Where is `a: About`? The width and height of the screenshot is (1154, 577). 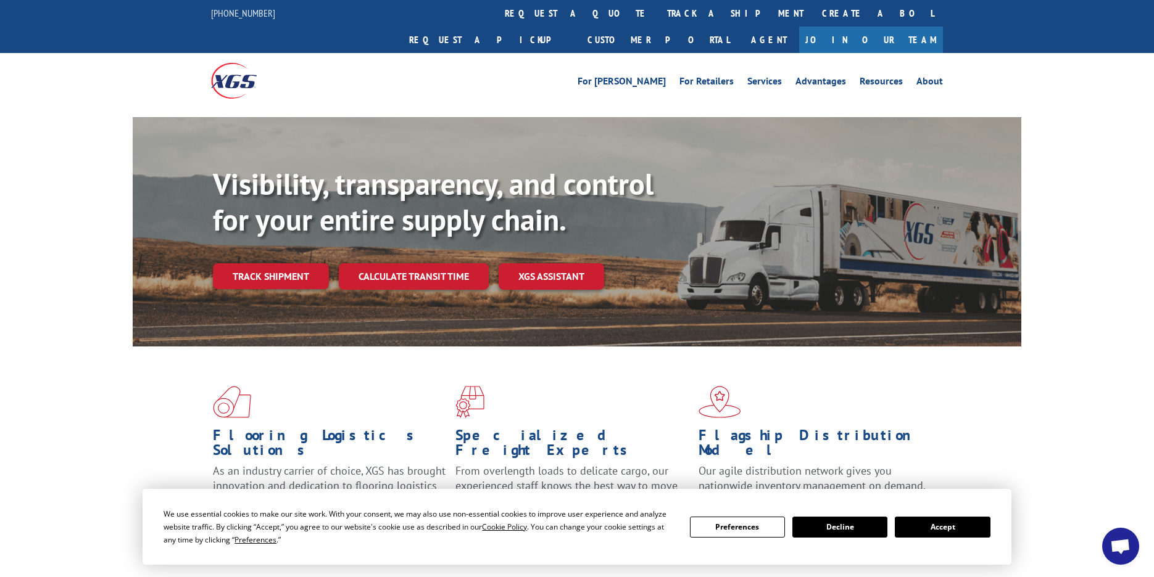
a: About is located at coordinates (929, 83).